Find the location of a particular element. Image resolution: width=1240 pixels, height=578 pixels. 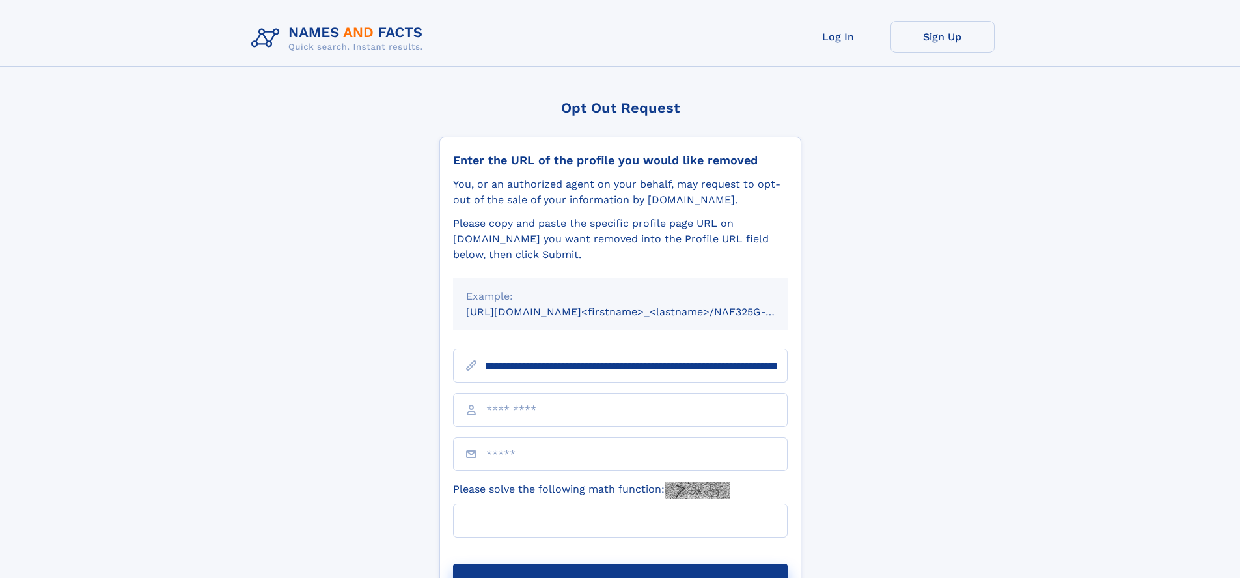

a: Log In is located at coordinates (839, 36).